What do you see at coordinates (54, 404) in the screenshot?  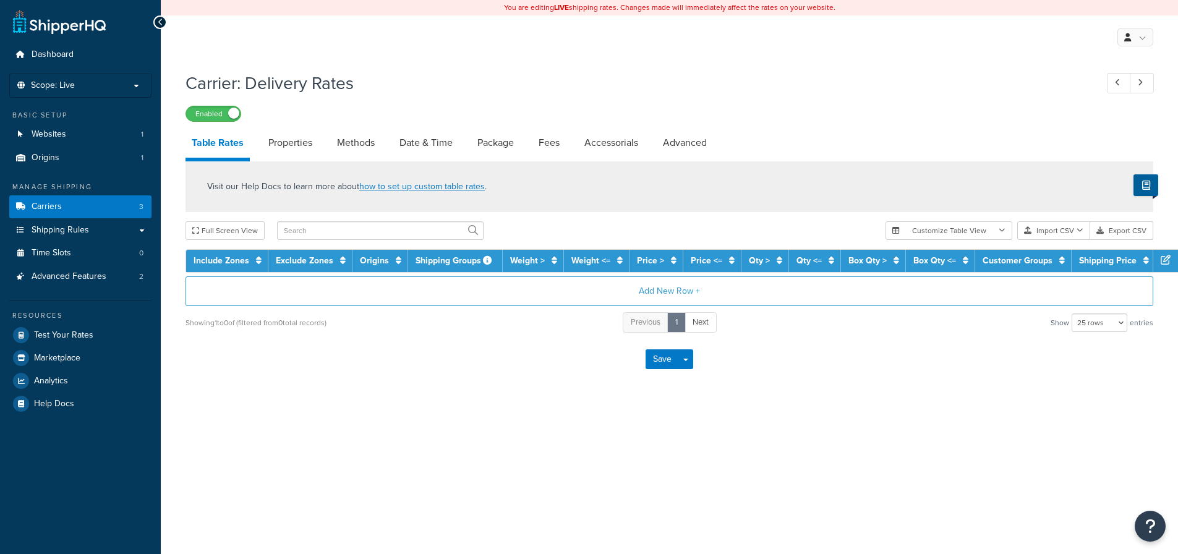 I see `span: Help Docs` at bounding box center [54, 404].